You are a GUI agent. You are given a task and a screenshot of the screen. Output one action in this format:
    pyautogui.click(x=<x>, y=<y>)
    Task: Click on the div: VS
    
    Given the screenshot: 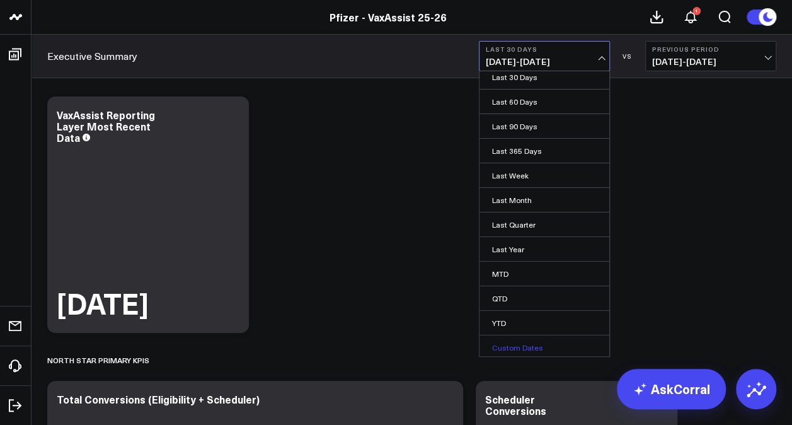 What is the action you would take?
    pyautogui.click(x=627, y=56)
    